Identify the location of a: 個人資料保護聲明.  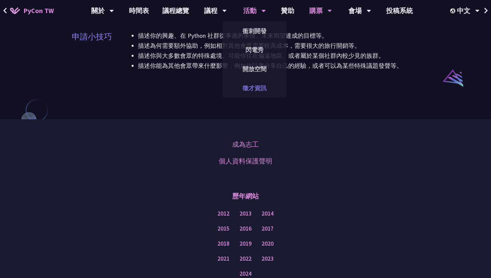
(246, 161).